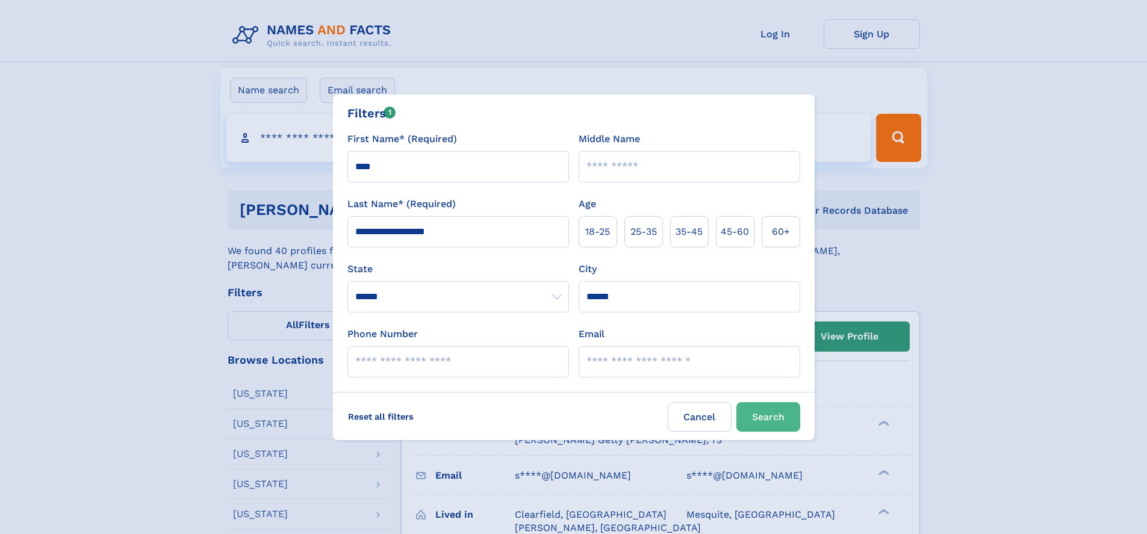 Image resolution: width=1147 pixels, height=534 pixels. What do you see at coordinates (371, 113) in the screenshot?
I see `div: Filters` at bounding box center [371, 113].